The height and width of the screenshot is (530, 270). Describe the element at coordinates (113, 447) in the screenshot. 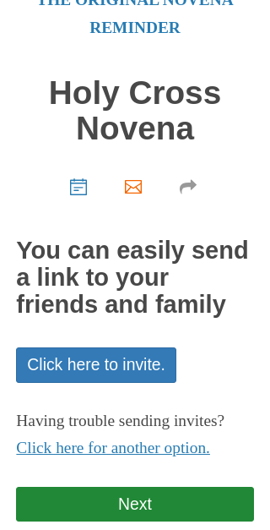

I see `a: Click here for another option.` at that location.